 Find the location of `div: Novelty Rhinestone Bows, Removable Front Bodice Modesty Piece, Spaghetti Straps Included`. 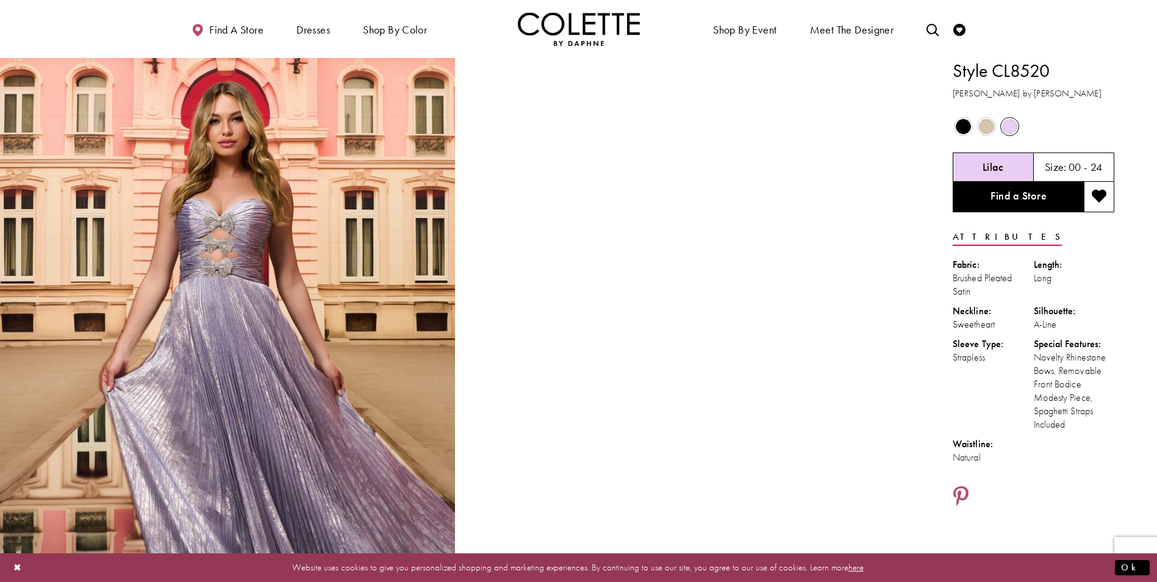

div: Novelty Rhinestone Bows, Removable Front Bodice Modesty Piece, Spaghetti Straps Included is located at coordinates (1074, 391).